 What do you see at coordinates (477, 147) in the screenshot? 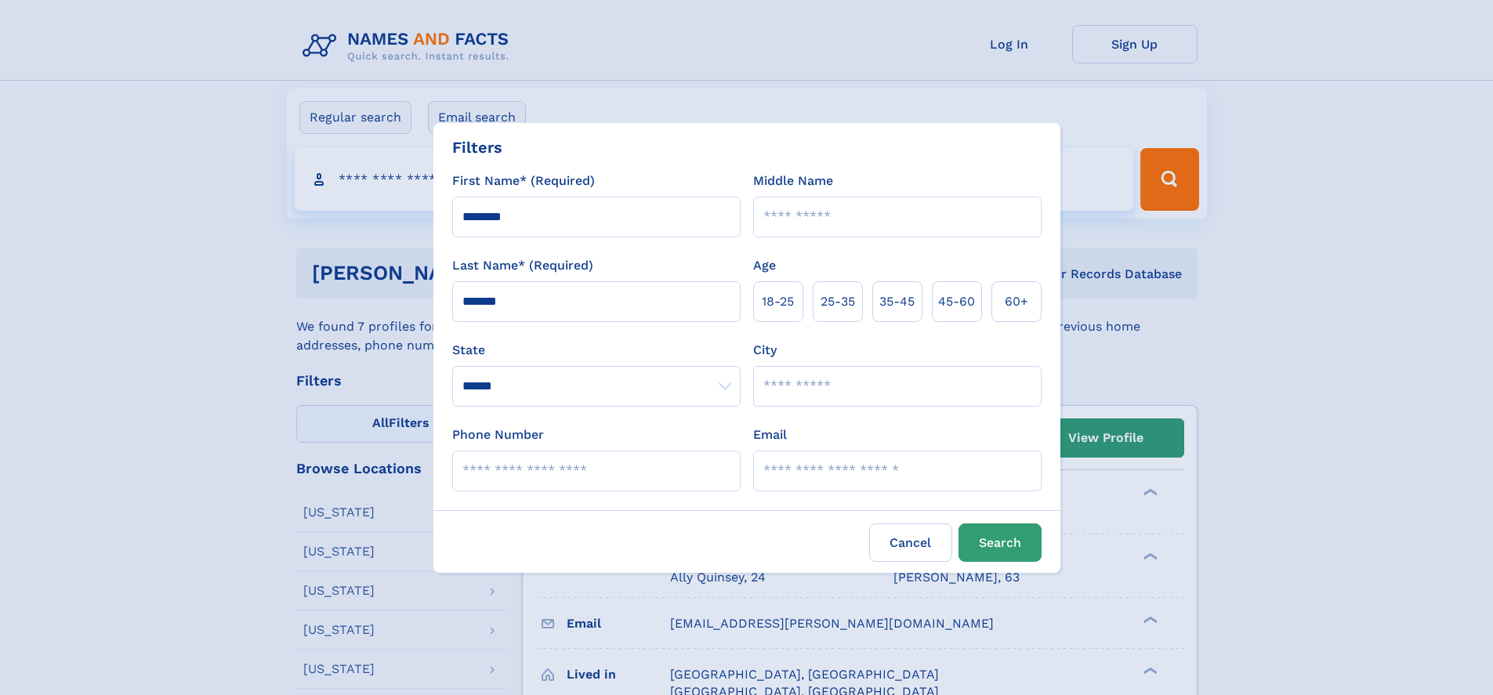
I see `div: Filters` at bounding box center [477, 147].